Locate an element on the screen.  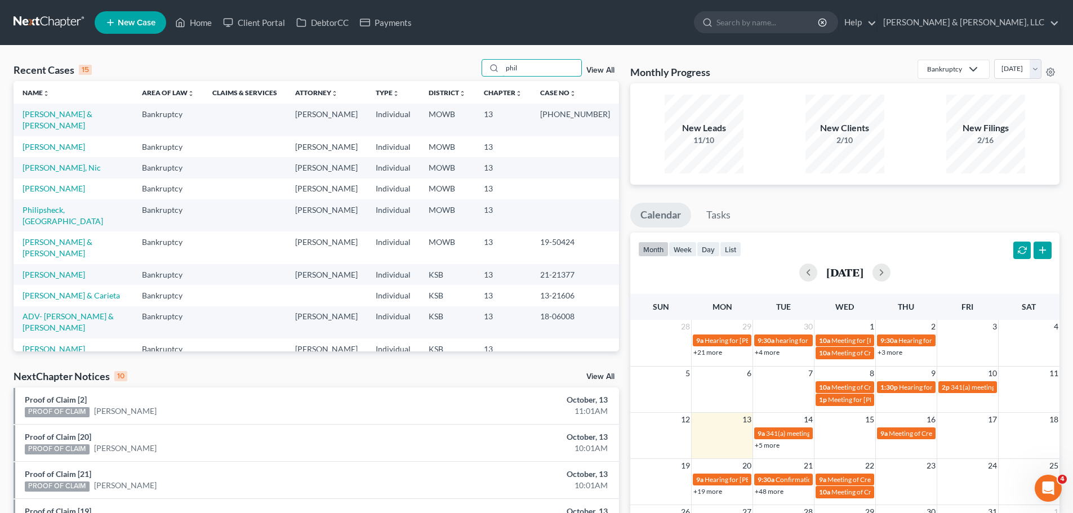
span: 8 is located at coordinates (872, 373).